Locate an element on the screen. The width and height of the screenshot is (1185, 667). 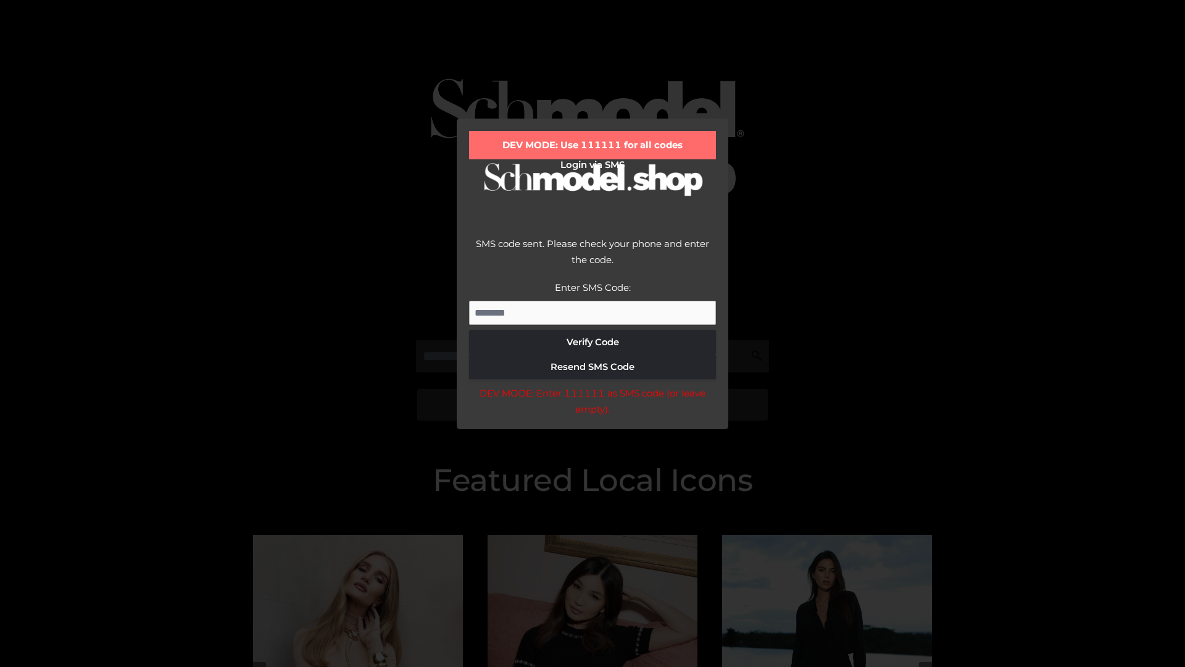
button: Resend SMS Code is located at coordinates (593, 367).